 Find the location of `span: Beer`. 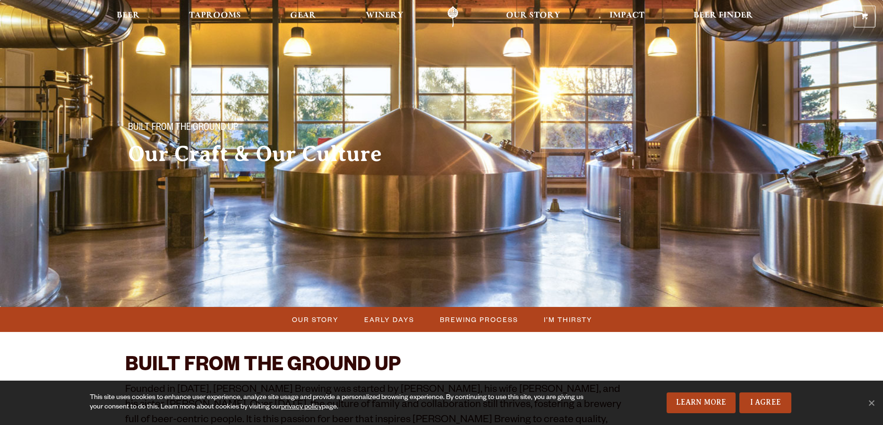

span: Beer is located at coordinates (128, 16).